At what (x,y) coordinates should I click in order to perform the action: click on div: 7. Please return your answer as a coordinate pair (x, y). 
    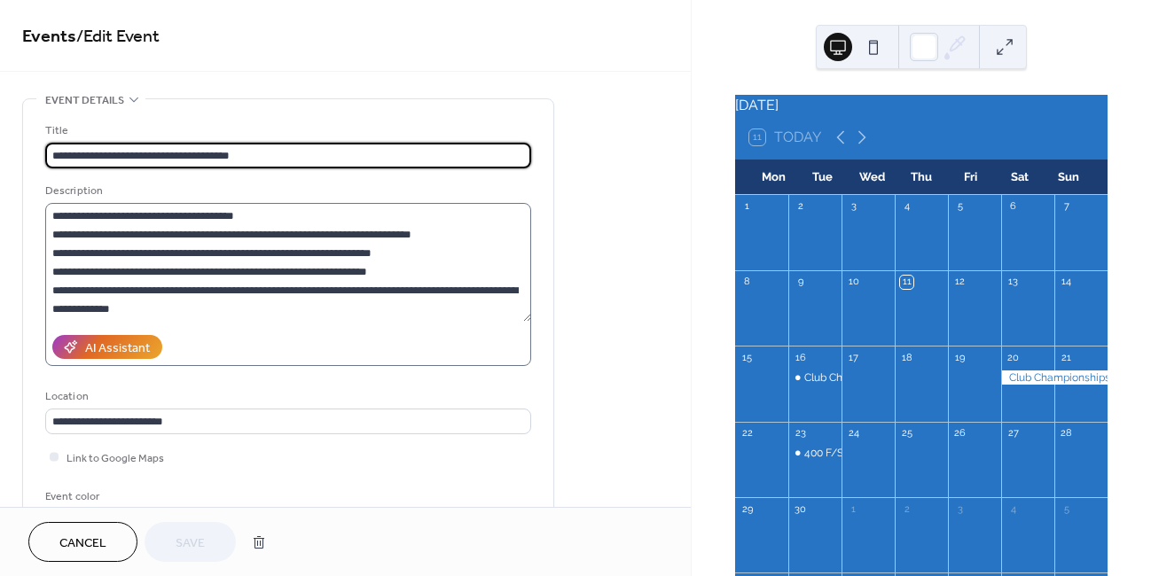
    Looking at the image, I should click on (1066, 207).